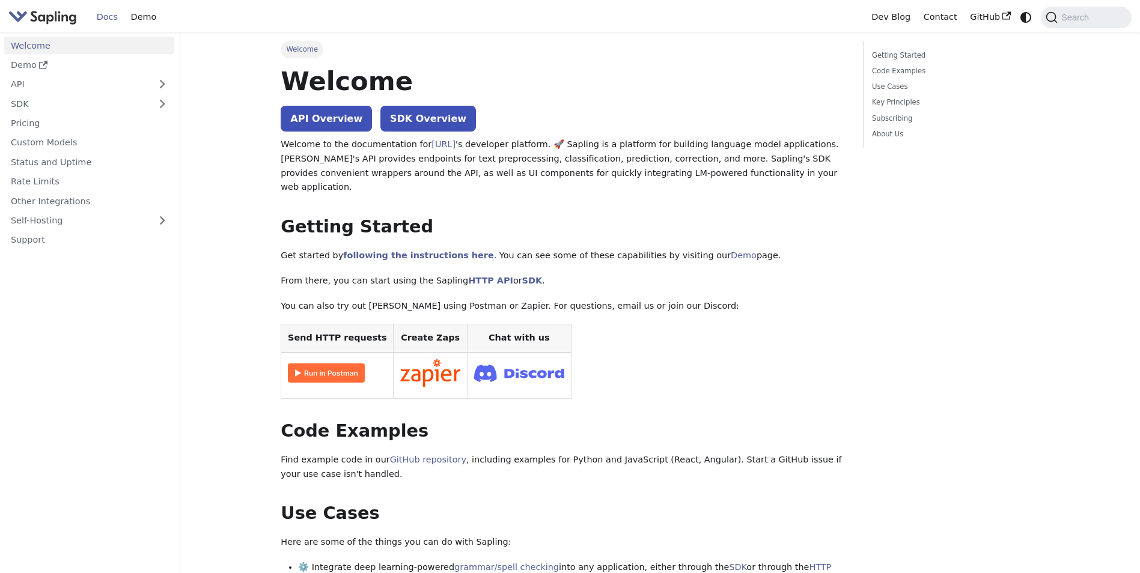  I want to click on h1: Welcome, so click(563, 81).